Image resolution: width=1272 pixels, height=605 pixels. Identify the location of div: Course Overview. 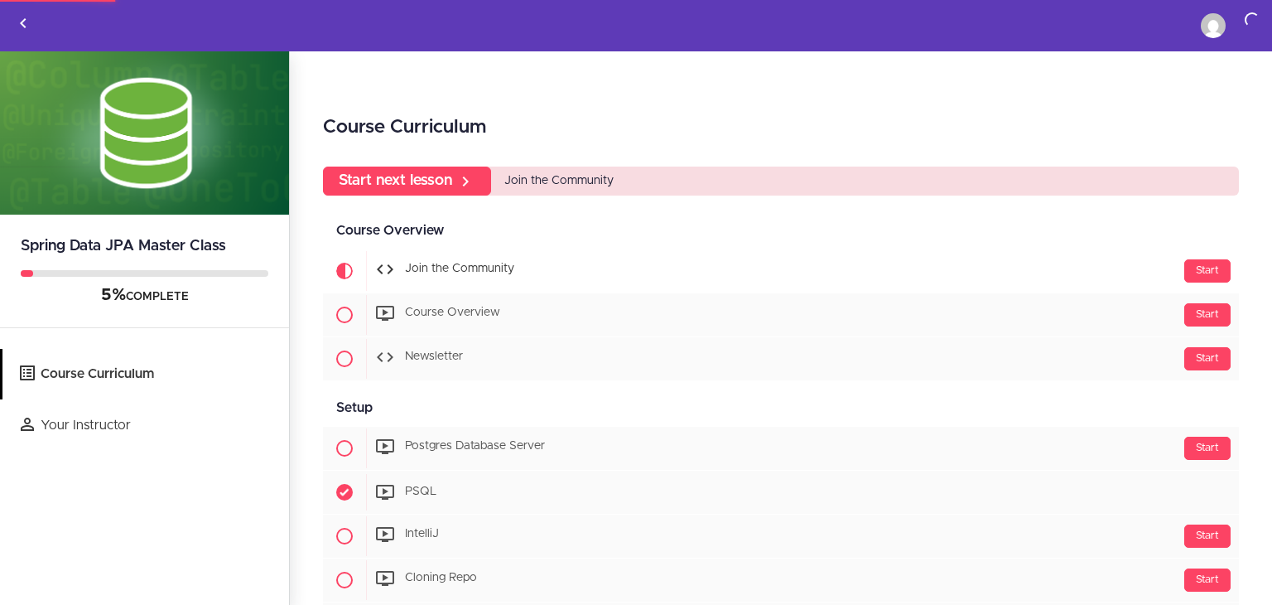
(781, 230).